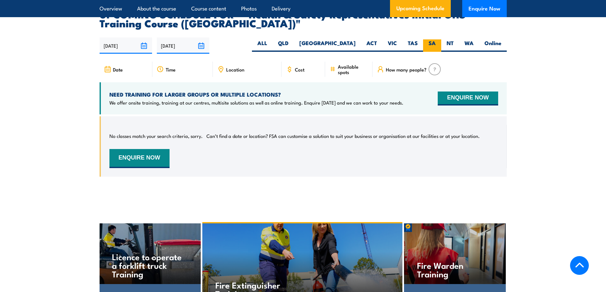 This screenshot has height=292, width=606. Describe the element at coordinates (406, 69) in the screenshot. I see `span: How many people?` at that location.